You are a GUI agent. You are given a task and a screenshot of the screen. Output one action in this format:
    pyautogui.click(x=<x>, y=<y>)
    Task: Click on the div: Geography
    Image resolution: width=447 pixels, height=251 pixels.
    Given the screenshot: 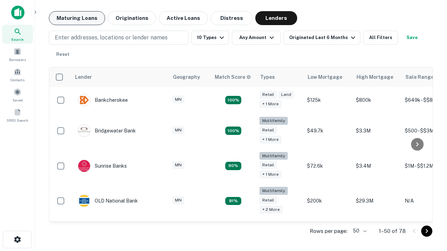 What is the action you would take?
    pyautogui.click(x=186, y=77)
    